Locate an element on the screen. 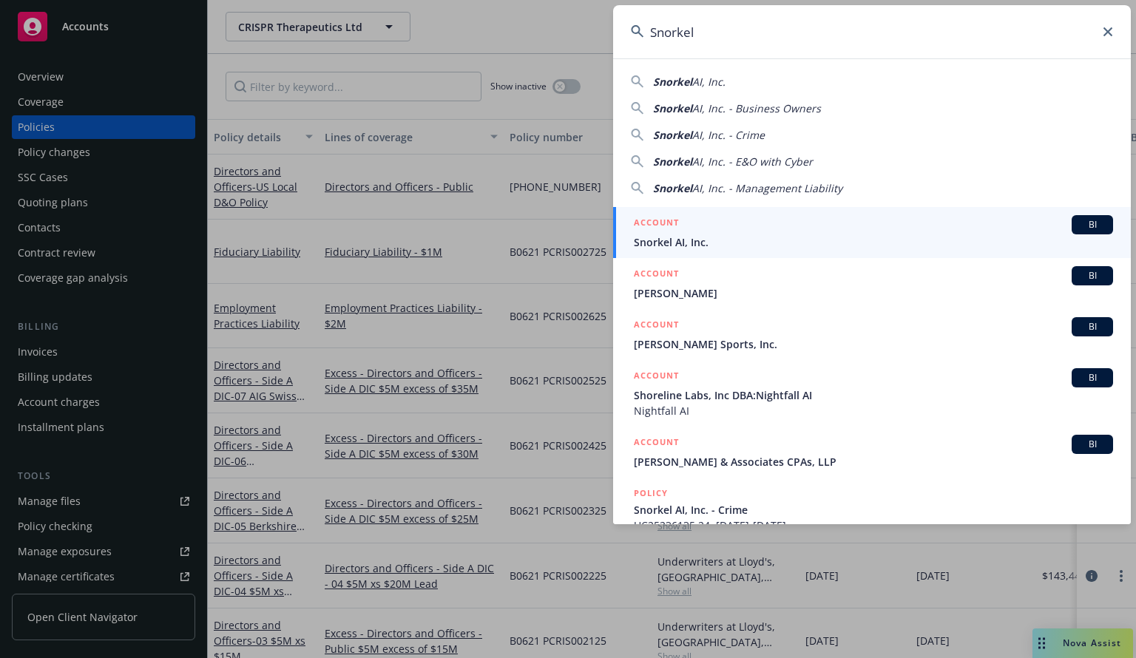 The image size is (1136, 658). h5: POLICY is located at coordinates (651, 493).